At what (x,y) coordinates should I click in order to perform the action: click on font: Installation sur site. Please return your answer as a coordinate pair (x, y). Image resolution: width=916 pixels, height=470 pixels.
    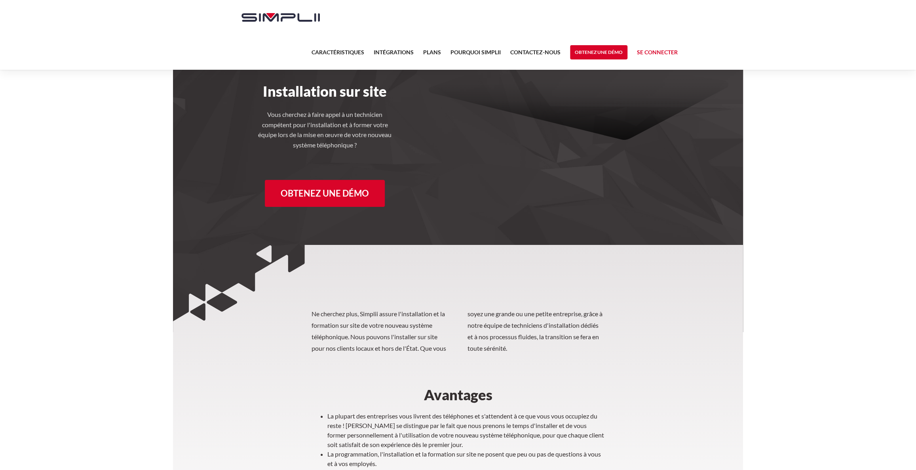
    Looking at the image, I should click on (325, 91).